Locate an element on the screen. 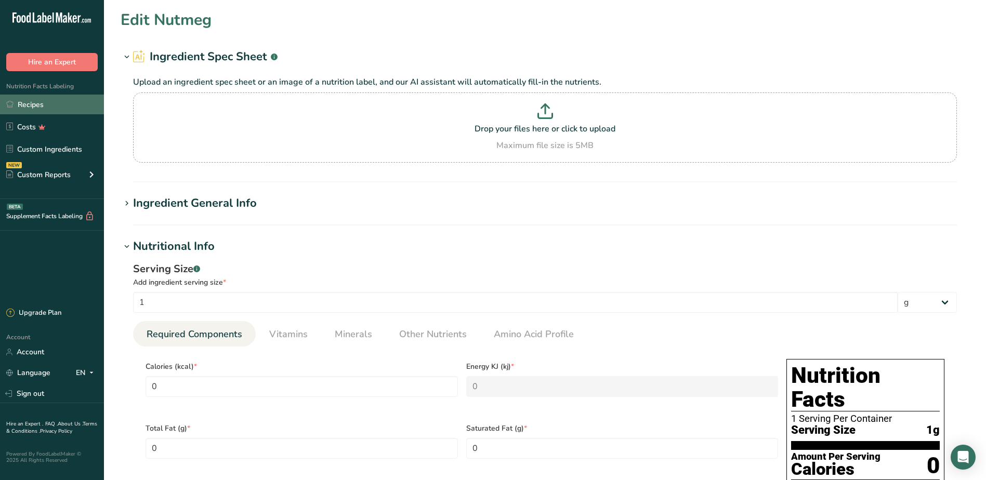  h2: Ingredient Spec Sheet is located at coordinates (205, 57).